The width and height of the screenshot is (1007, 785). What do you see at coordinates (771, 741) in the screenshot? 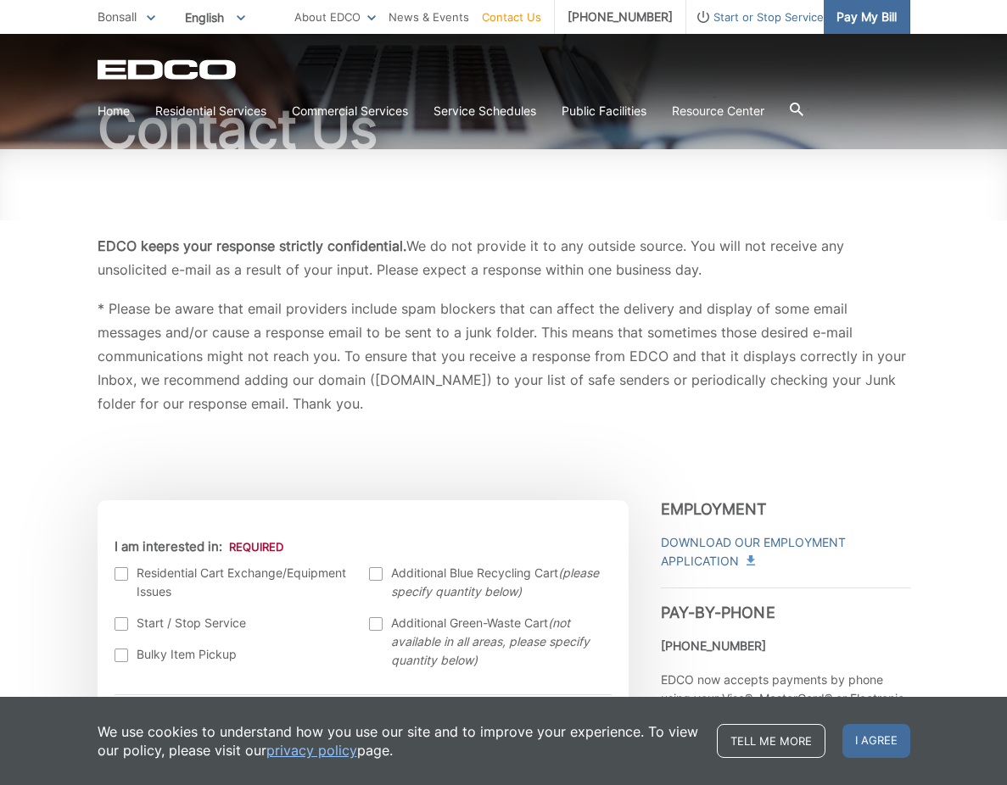
I see `a: Tell me more` at bounding box center [771, 741].